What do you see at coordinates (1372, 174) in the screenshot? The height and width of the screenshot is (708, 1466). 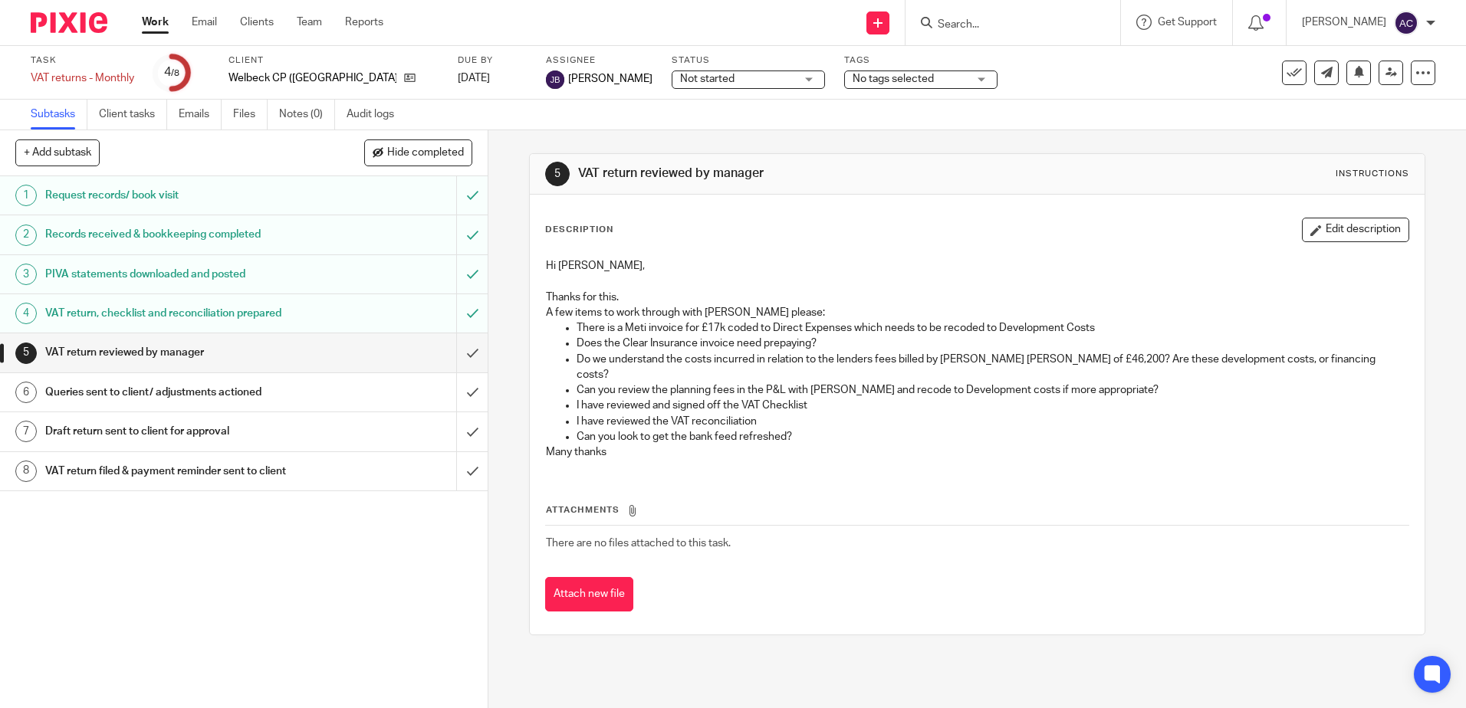 I see `div: Instructions` at bounding box center [1372, 174].